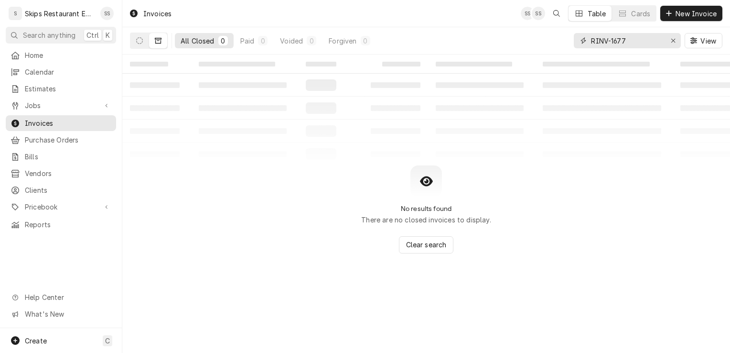  What do you see at coordinates (61, 173) in the screenshot?
I see `a: Vendors` at bounding box center [61, 173].